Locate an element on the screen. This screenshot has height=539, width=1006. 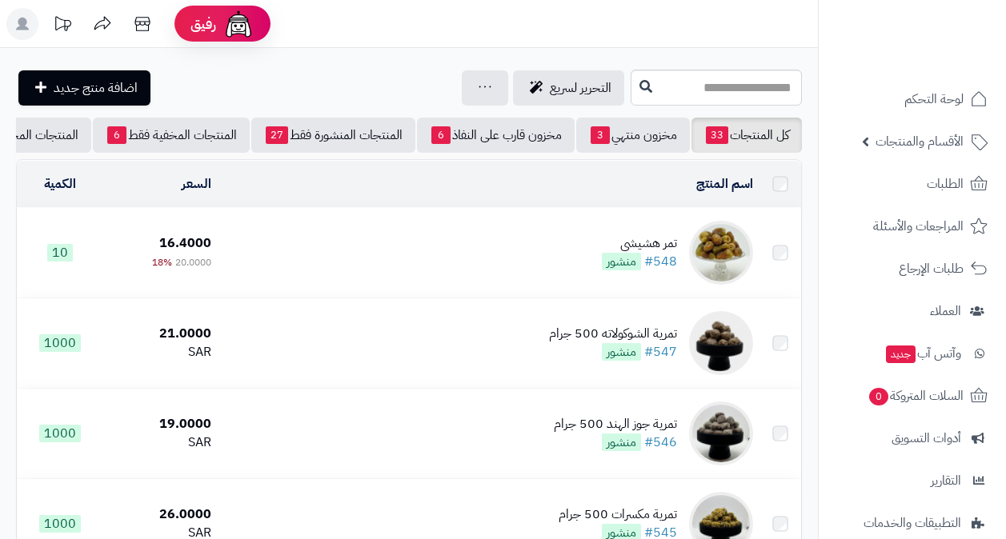
span: اضافة منتج جديد is located at coordinates (95, 88).